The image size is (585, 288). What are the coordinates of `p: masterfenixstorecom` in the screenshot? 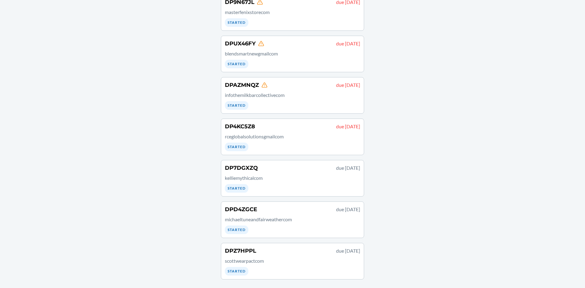 It's located at (292, 12).